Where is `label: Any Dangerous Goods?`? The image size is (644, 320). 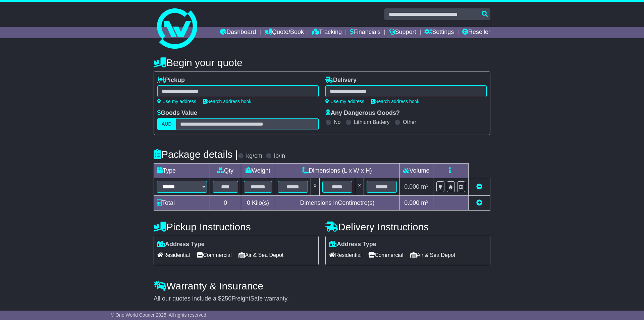
label: Any Dangerous Goods? is located at coordinates (363, 113).